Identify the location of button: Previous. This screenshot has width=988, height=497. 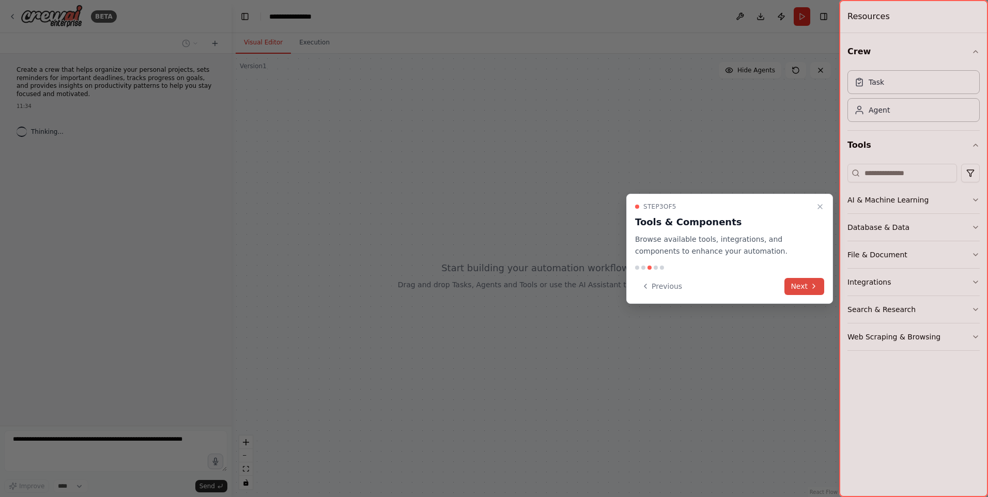
(661, 286).